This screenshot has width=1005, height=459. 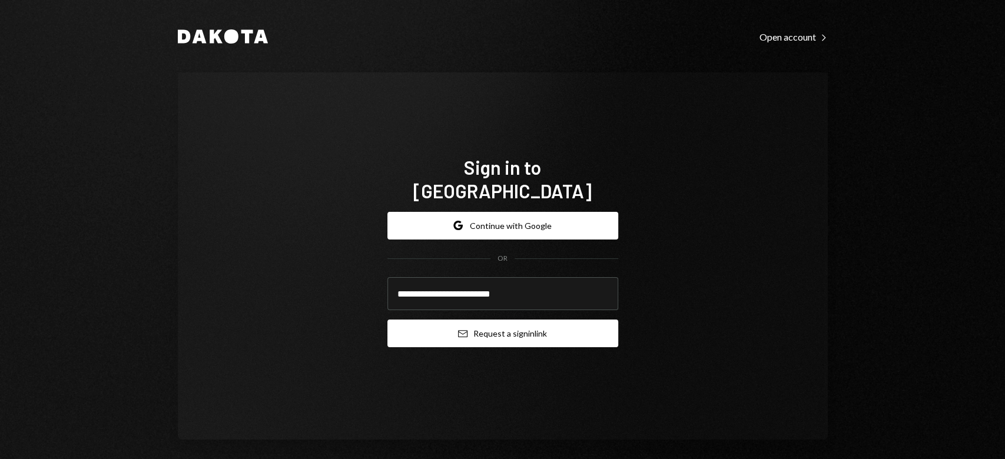 What do you see at coordinates (502, 258) in the screenshot?
I see `div: OR` at bounding box center [502, 258].